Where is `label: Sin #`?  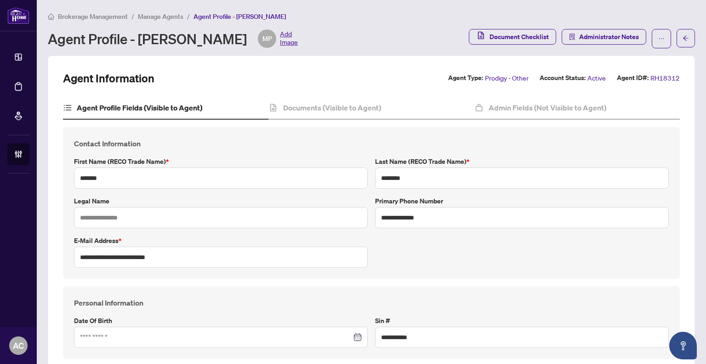
label: Sin # is located at coordinates (522, 320).